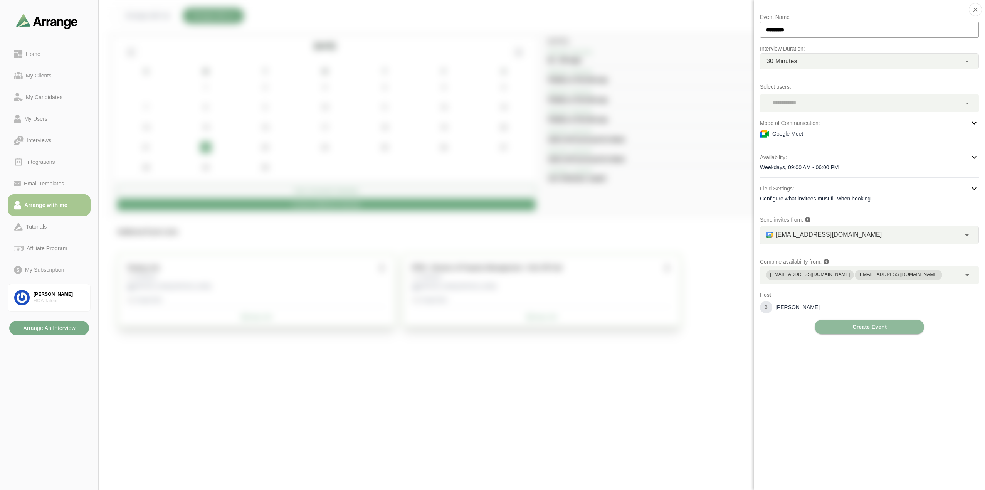  What do you see at coordinates (49, 97) in the screenshot?
I see `a: My Candidates` at bounding box center [49, 97].